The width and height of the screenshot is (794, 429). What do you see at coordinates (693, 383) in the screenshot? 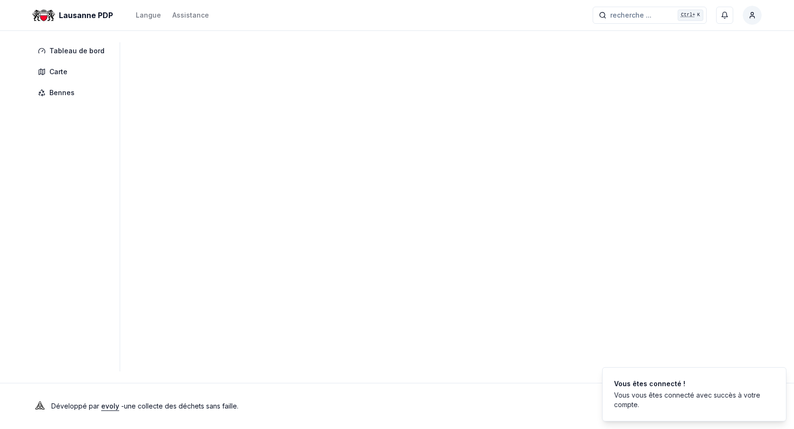
I see `div: Vous êtes connecté !` at bounding box center [693, 383].